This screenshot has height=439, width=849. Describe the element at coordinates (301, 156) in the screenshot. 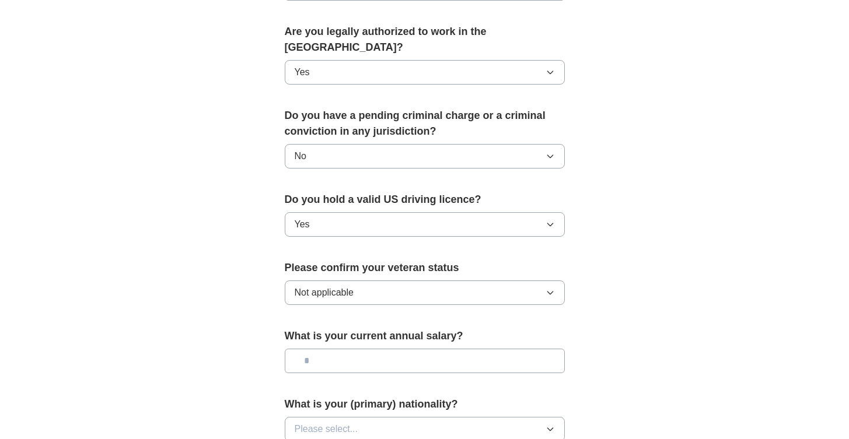

I see `span: No` at that location.